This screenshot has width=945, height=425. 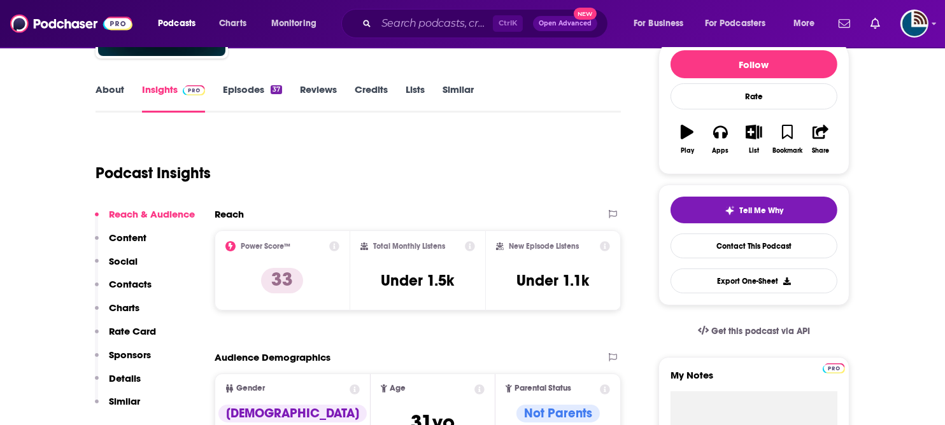 I want to click on a: Podchaser - Follow, Share and Rate Podcasts, so click(x=71, y=24).